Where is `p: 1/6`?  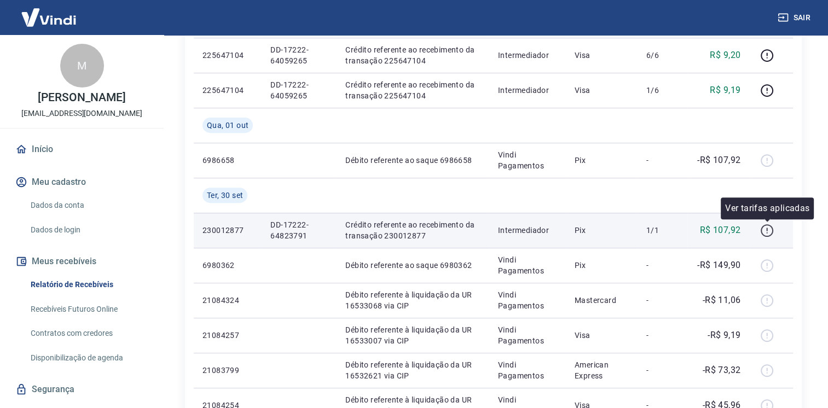 p: 1/6 is located at coordinates (662, 90).